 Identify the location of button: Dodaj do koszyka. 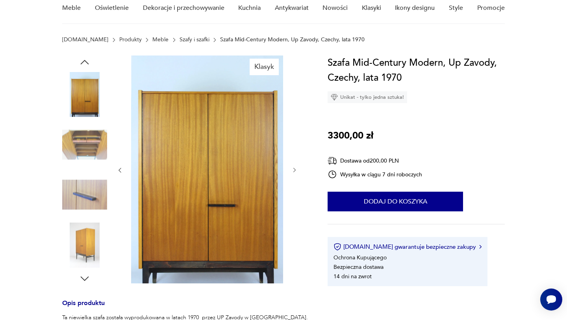
(395, 202).